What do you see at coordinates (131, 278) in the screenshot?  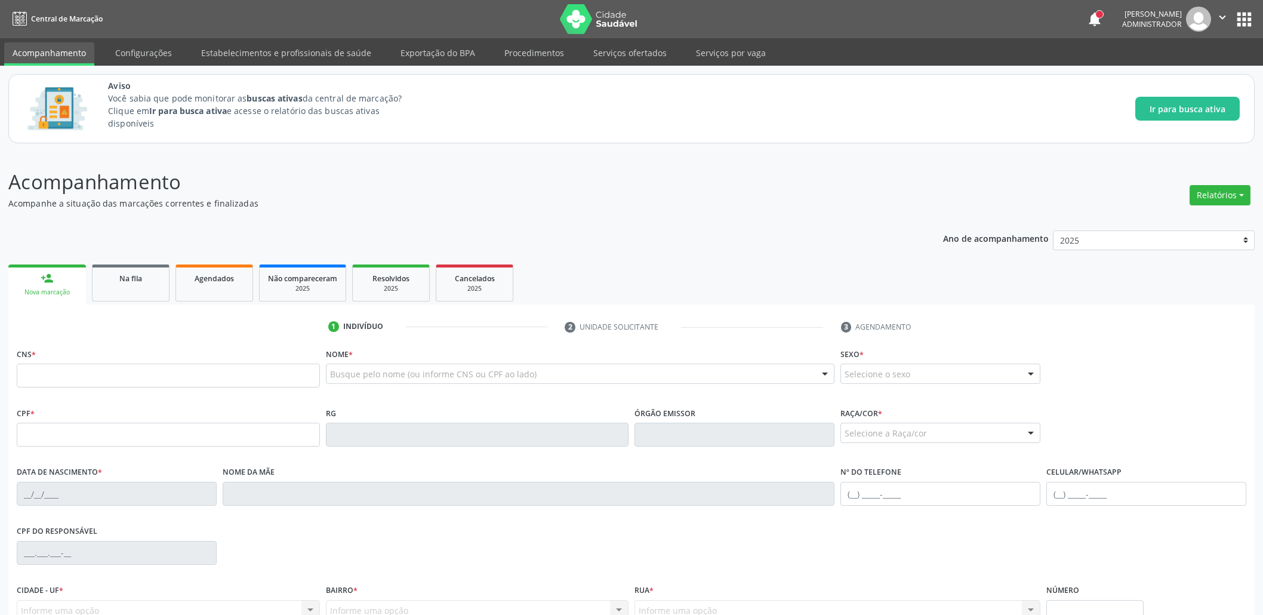 I see `span: Na fila` at bounding box center [131, 278].